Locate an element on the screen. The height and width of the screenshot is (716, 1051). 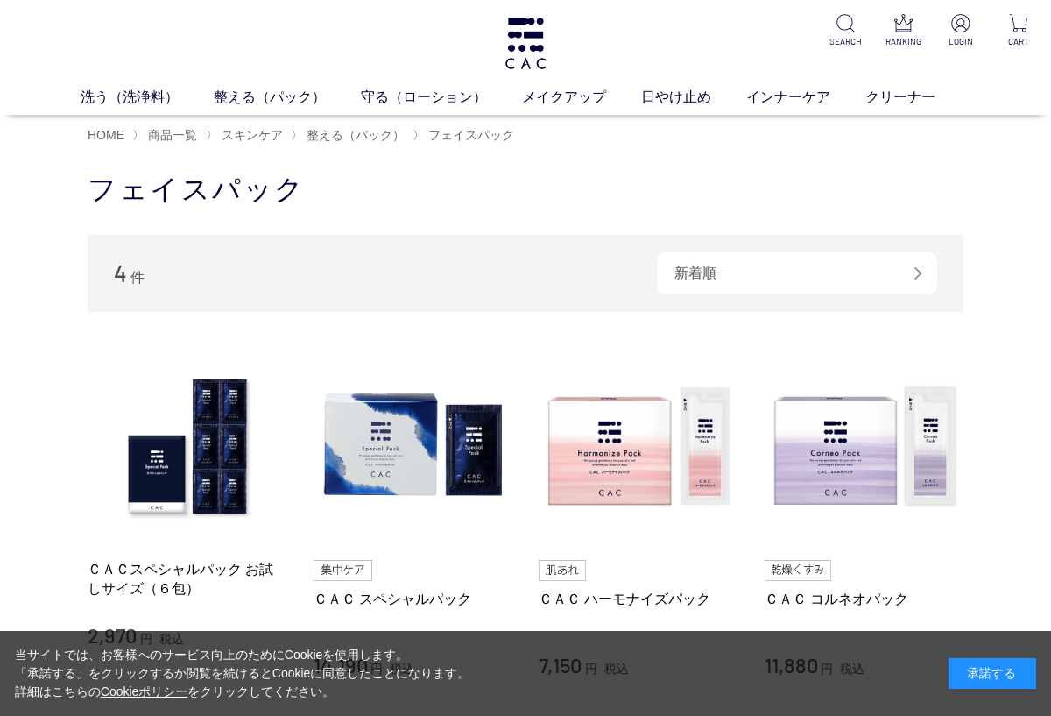
span: 2,970 is located at coordinates (112, 634).